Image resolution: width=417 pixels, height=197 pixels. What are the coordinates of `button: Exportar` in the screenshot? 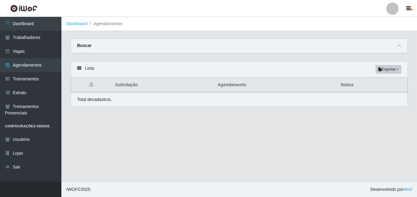 It's located at (388, 69).